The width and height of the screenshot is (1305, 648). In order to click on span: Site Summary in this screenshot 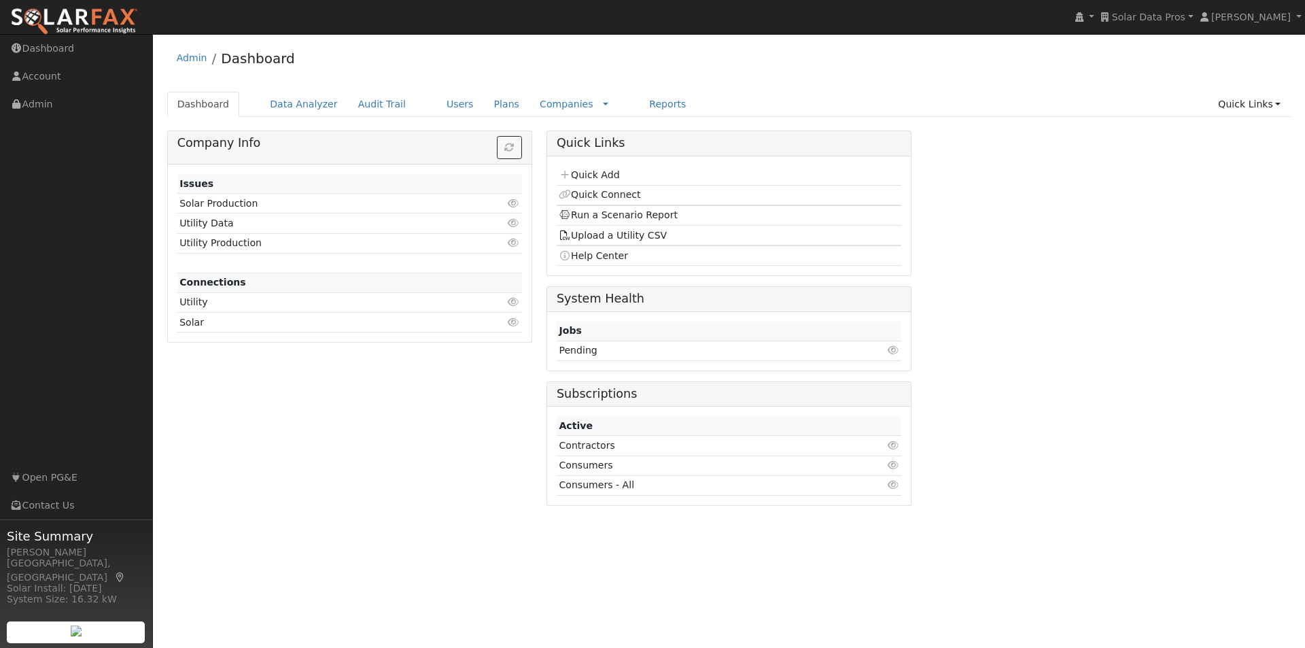, I will do `click(76, 536)`.